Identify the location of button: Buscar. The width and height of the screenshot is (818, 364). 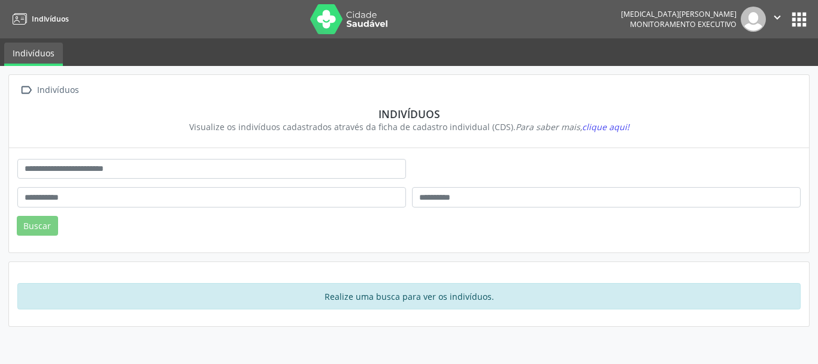
(37, 226).